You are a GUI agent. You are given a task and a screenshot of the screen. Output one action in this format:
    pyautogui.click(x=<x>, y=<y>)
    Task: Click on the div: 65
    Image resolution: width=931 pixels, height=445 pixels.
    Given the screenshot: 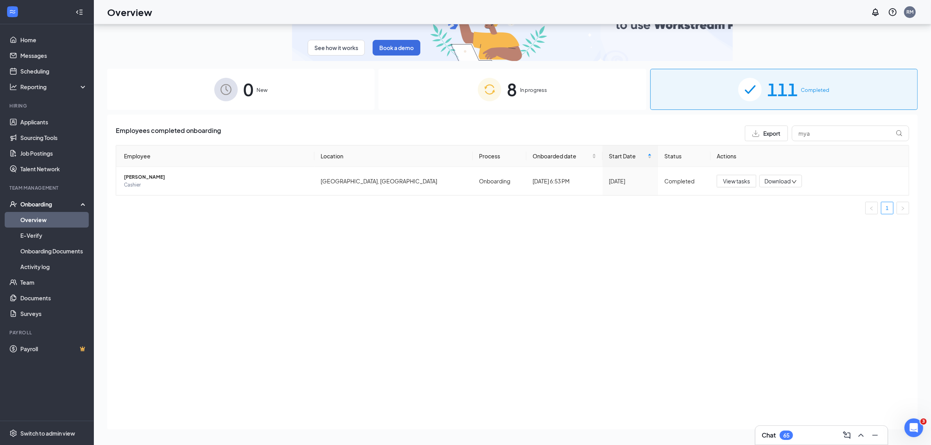 What is the action you would take?
    pyautogui.click(x=786, y=435)
    